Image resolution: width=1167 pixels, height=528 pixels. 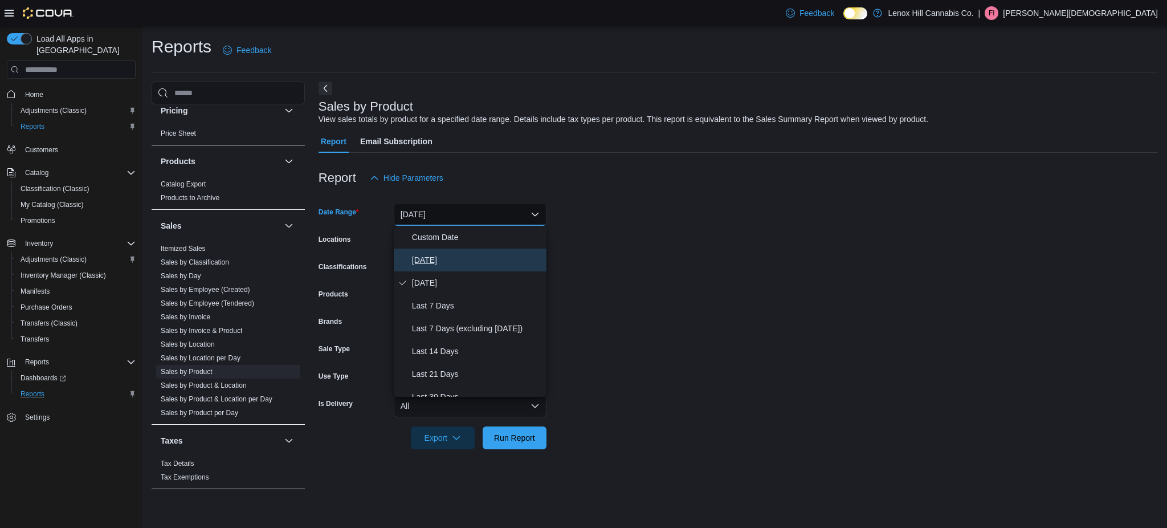 I want to click on span: Sales by Product, so click(x=186, y=371).